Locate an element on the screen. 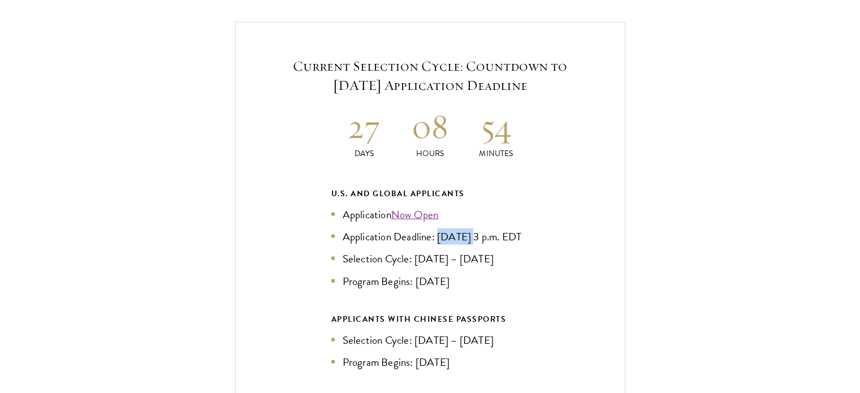 This screenshot has width=860, height=393. li: Application is located at coordinates (430, 214).